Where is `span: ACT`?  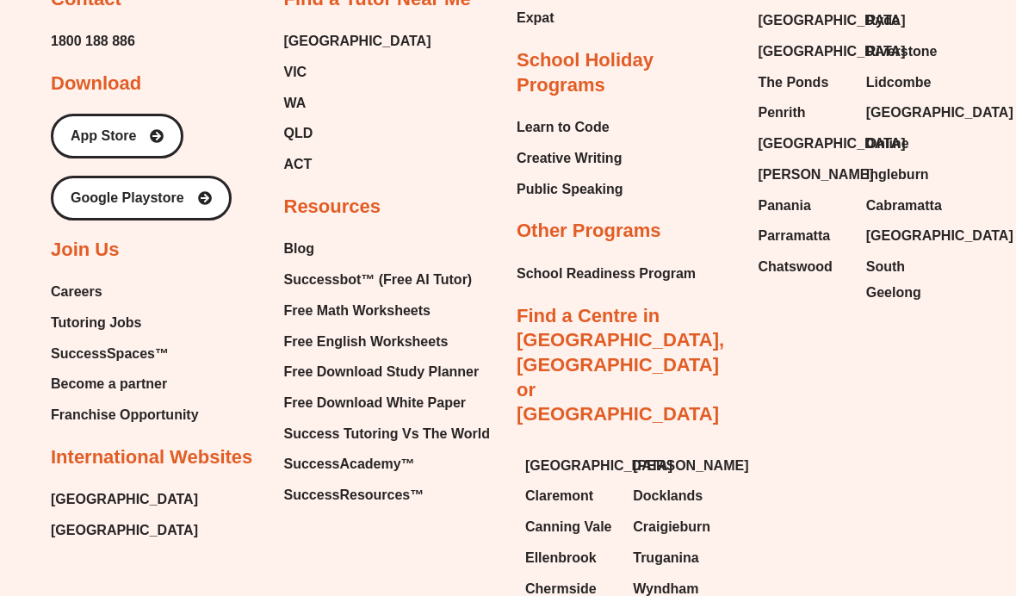 span: ACT is located at coordinates (298, 165).